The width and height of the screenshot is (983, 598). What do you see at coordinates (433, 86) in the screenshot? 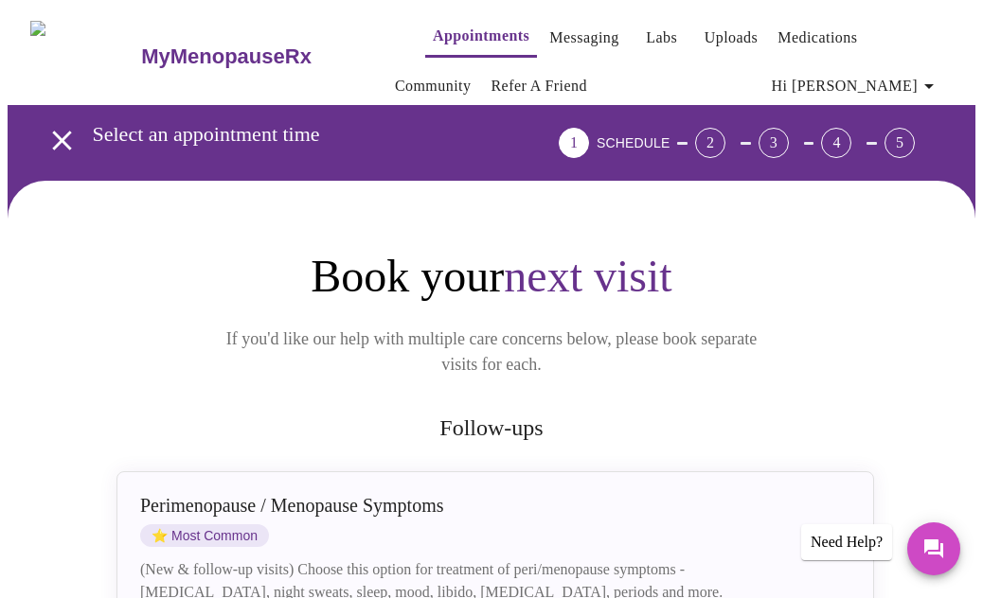
I see `button: Community` at bounding box center [433, 86].